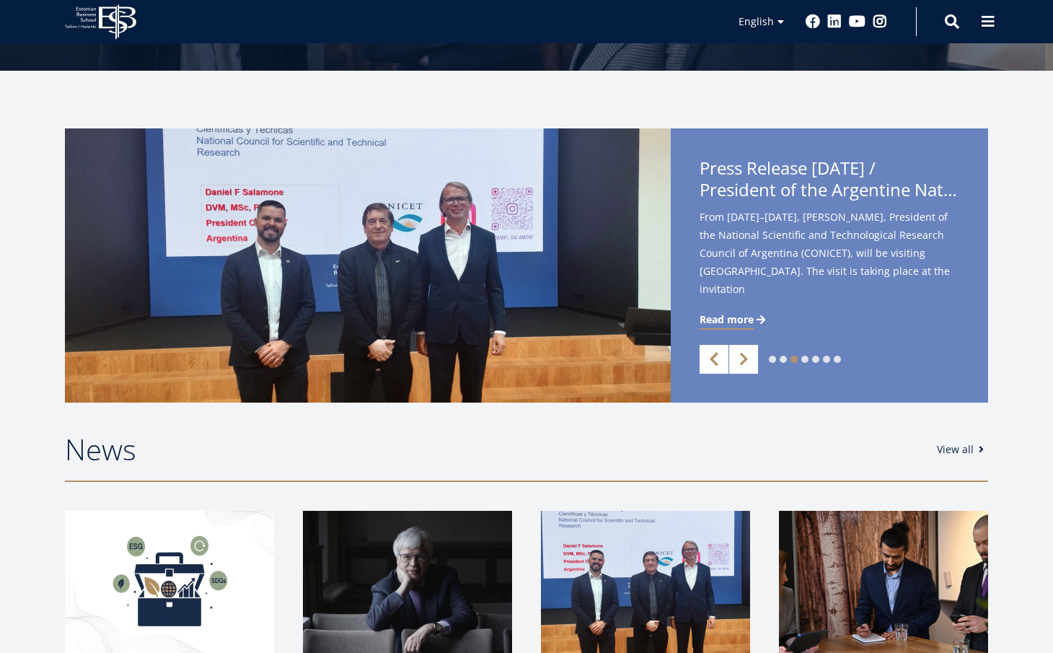 The image size is (1053, 653). Describe the element at coordinates (734, 320) in the screenshot. I see `a: Read more` at that location.